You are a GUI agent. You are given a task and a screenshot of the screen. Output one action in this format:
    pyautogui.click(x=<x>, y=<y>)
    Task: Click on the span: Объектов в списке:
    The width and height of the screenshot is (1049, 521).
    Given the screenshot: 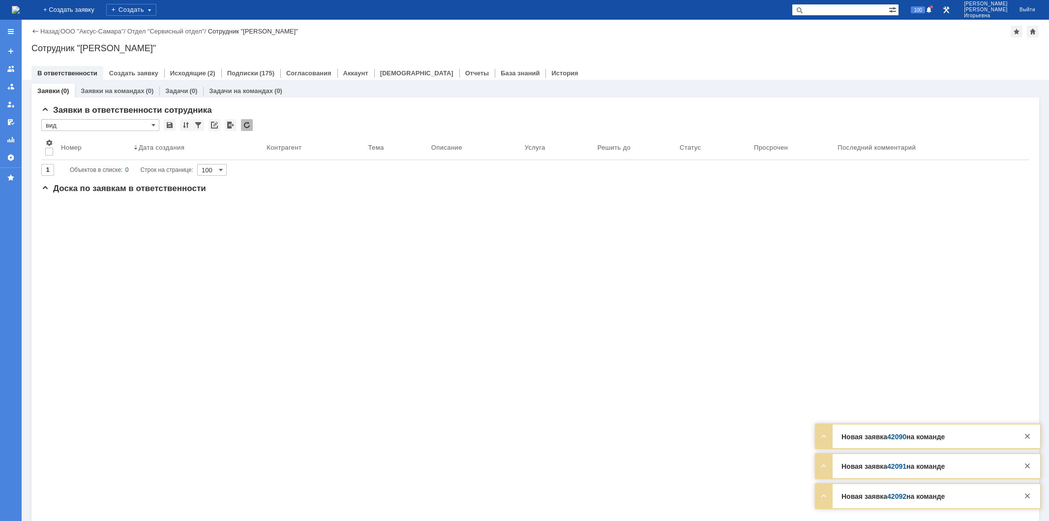 What is the action you would take?
    pyautogui.click(x=96, y=170)
    